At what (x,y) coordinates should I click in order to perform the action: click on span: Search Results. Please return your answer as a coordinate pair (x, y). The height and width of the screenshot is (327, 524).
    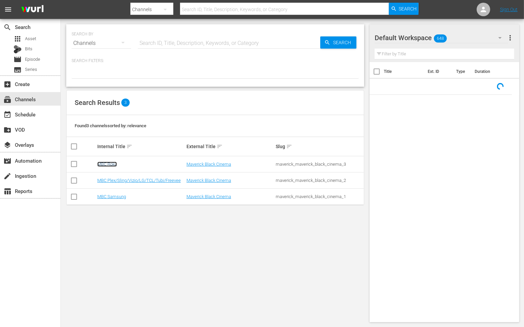
    Looking at the image, I should click on (97, 103).